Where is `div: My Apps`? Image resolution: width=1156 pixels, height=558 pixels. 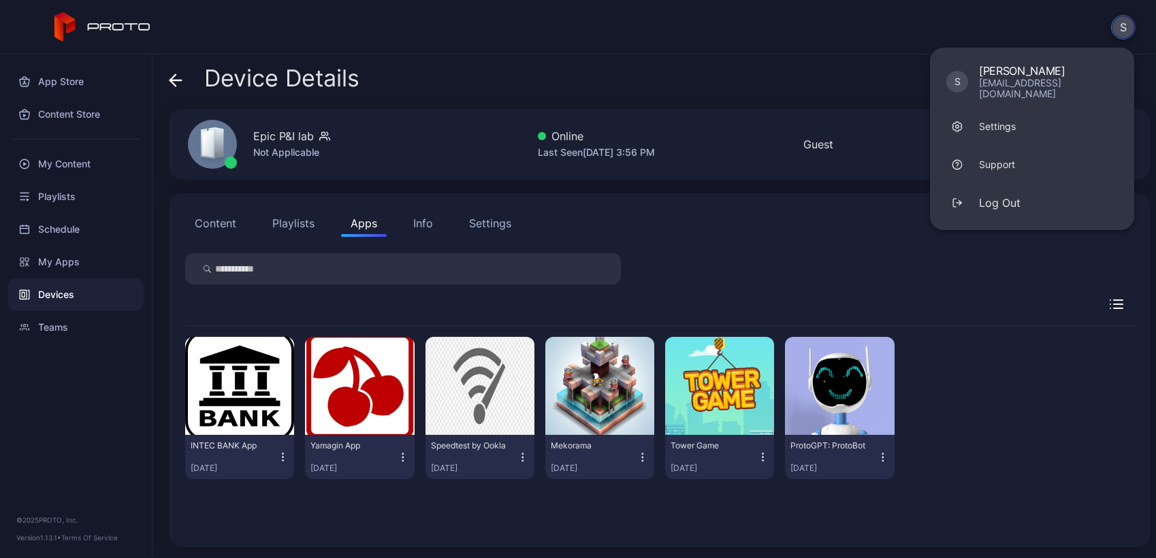
div: My Apps is located at coordinates (76, 262).